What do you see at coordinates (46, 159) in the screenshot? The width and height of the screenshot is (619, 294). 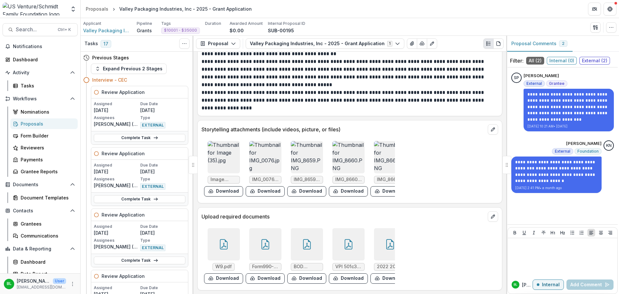 I see `div: Payments` at bounding box center [46, 159].